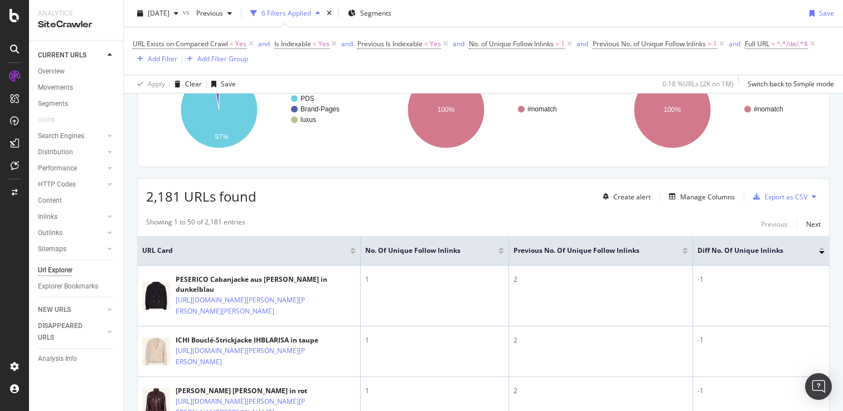  I want to click on span: vs, so click(187, 12).